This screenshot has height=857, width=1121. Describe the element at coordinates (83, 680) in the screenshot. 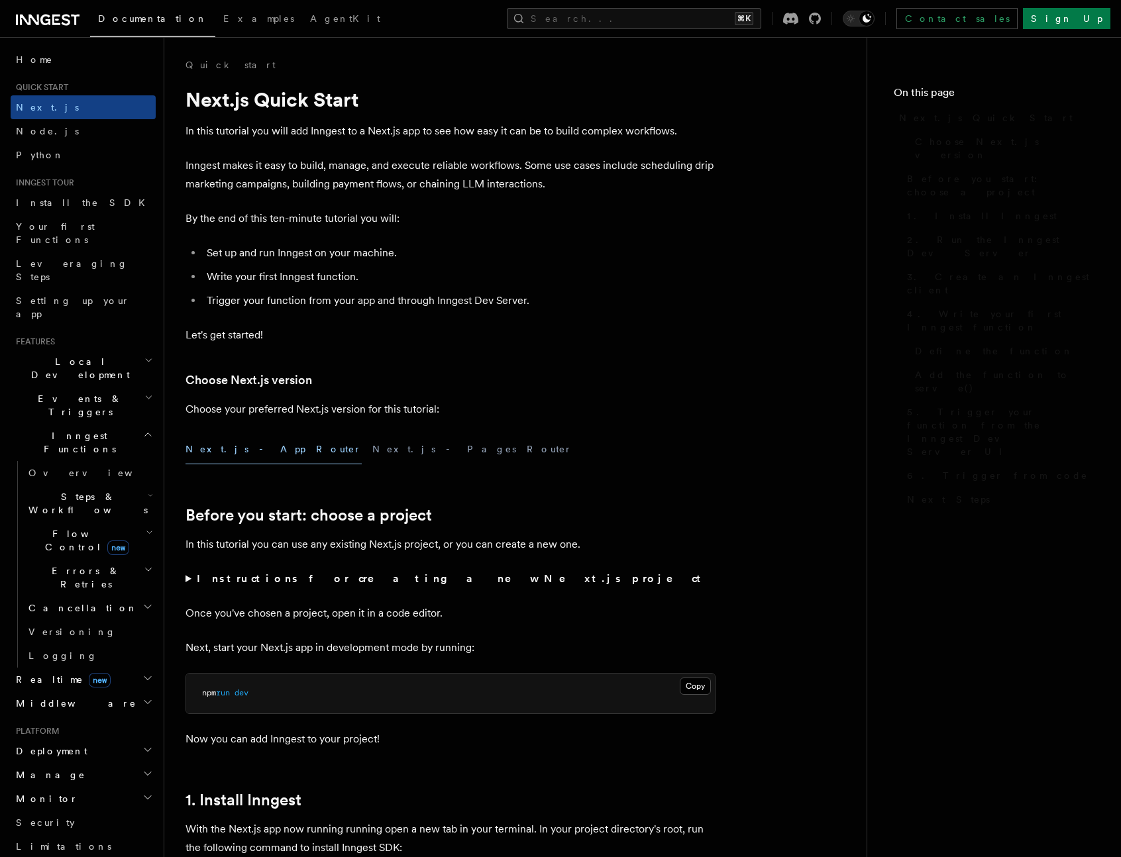

I see `button: Realtimenew` at that location.